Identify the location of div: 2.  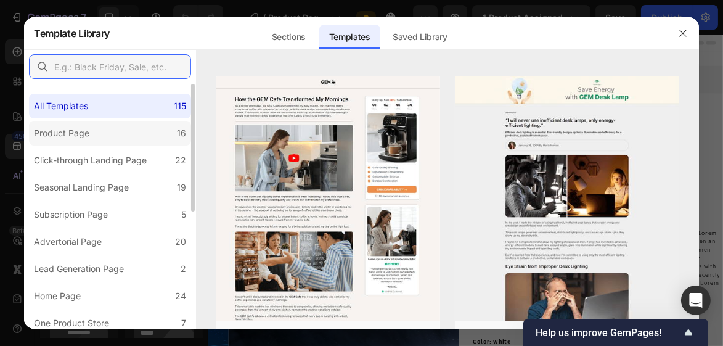
(183, 269).